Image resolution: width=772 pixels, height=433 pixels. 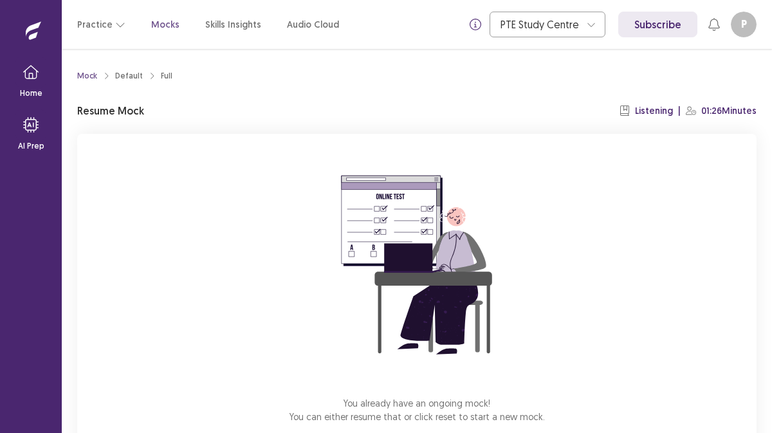 What do you see at coordinates (541, 24) in the screenshot?
I see `div: PTE Study Centre` at bounding box center [541, 24].